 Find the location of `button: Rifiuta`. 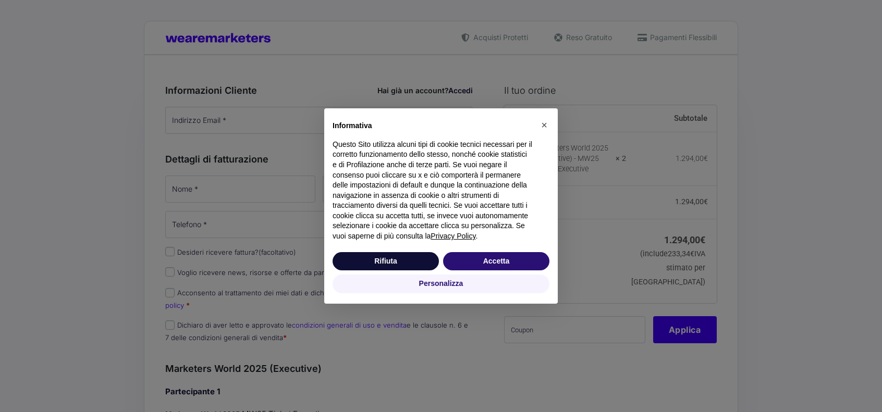

button: Rifiuta is located at coordinates (386, 262).